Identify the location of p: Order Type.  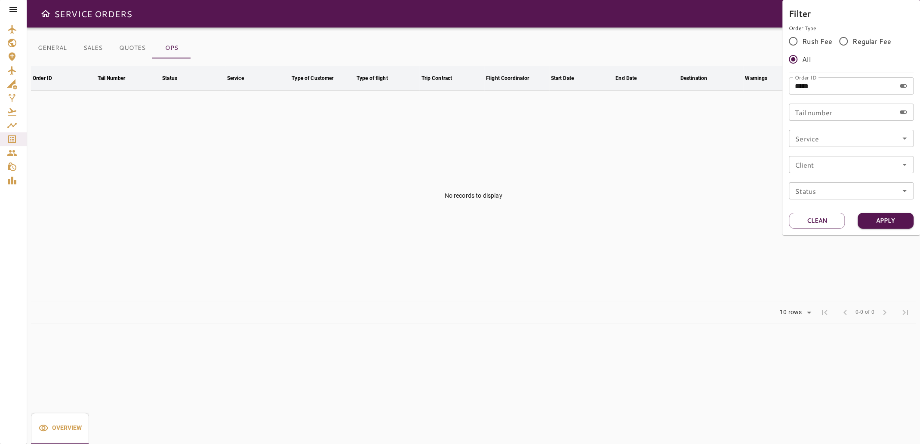
(851, 28).